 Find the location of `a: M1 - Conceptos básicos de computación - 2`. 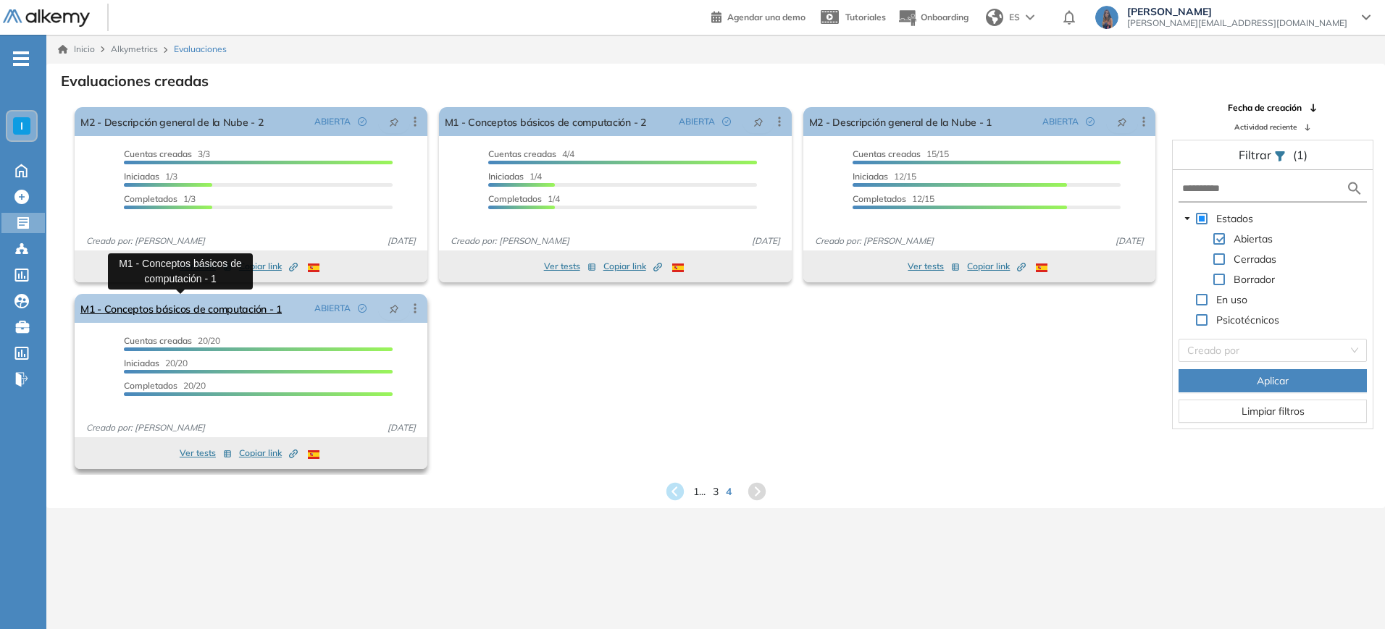

a: M1 - Conceptos básicos de computación - 2 is located at coordinates (545, 122).